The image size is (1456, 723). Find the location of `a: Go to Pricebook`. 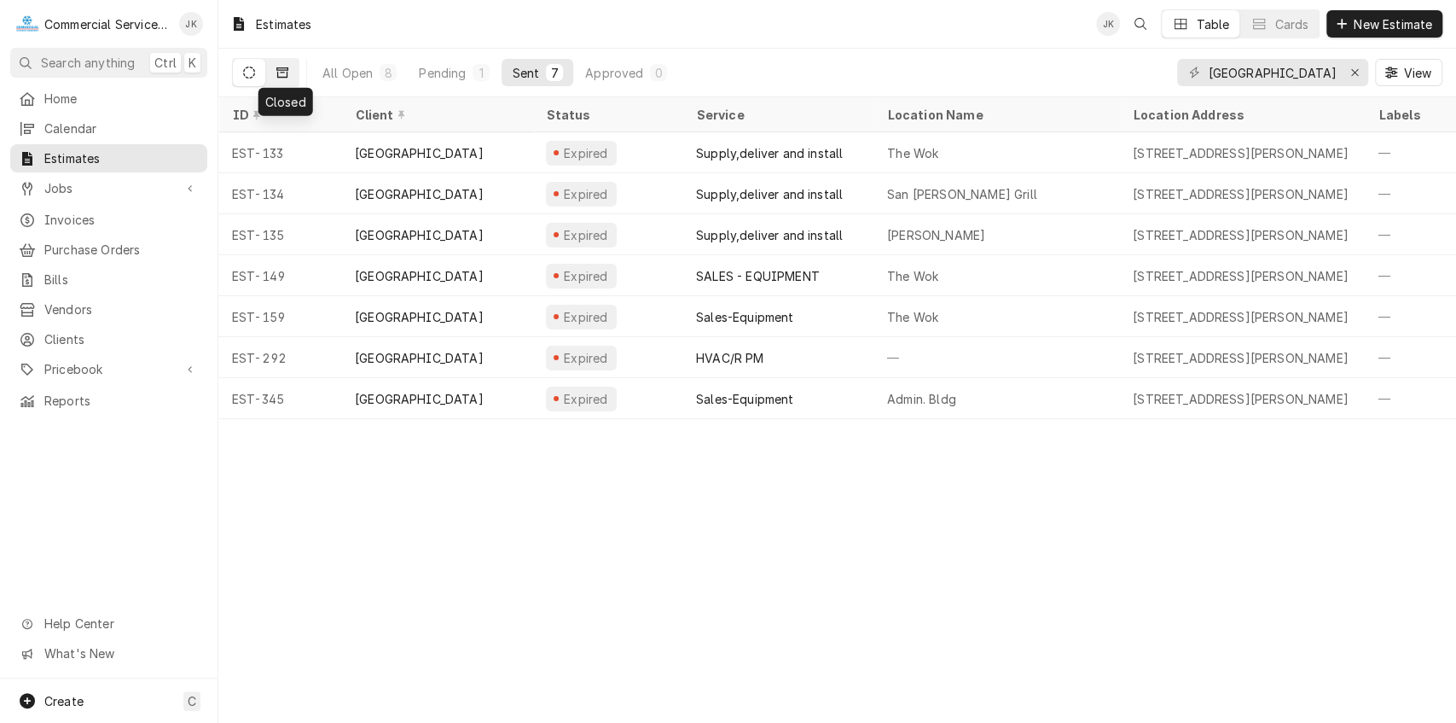

a: Go to Pricebook is located at coordinates (108, 369).